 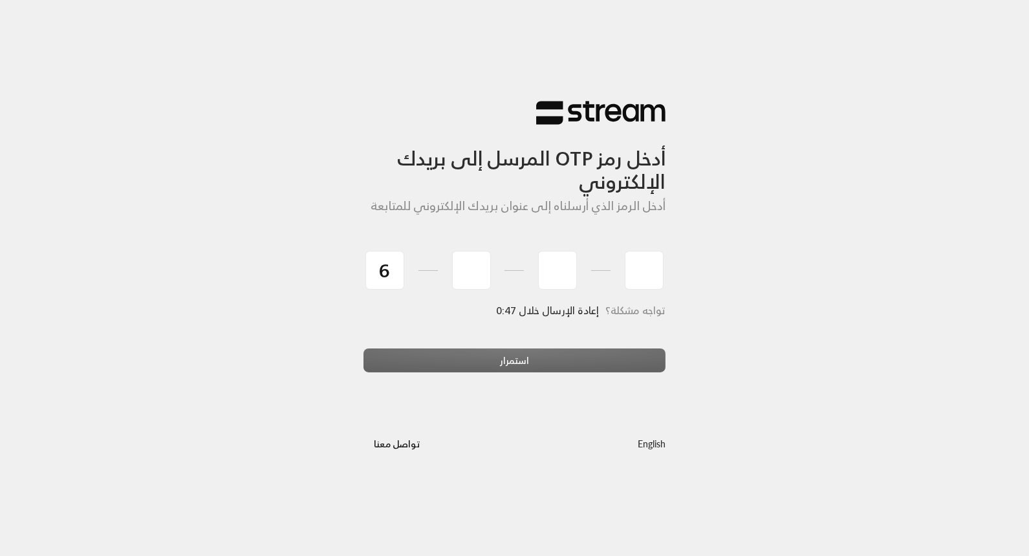 What do you see at coordinates (601, 113) in the screenshot?
I see `img: Stream Logo` at bounding box center [601, 113].